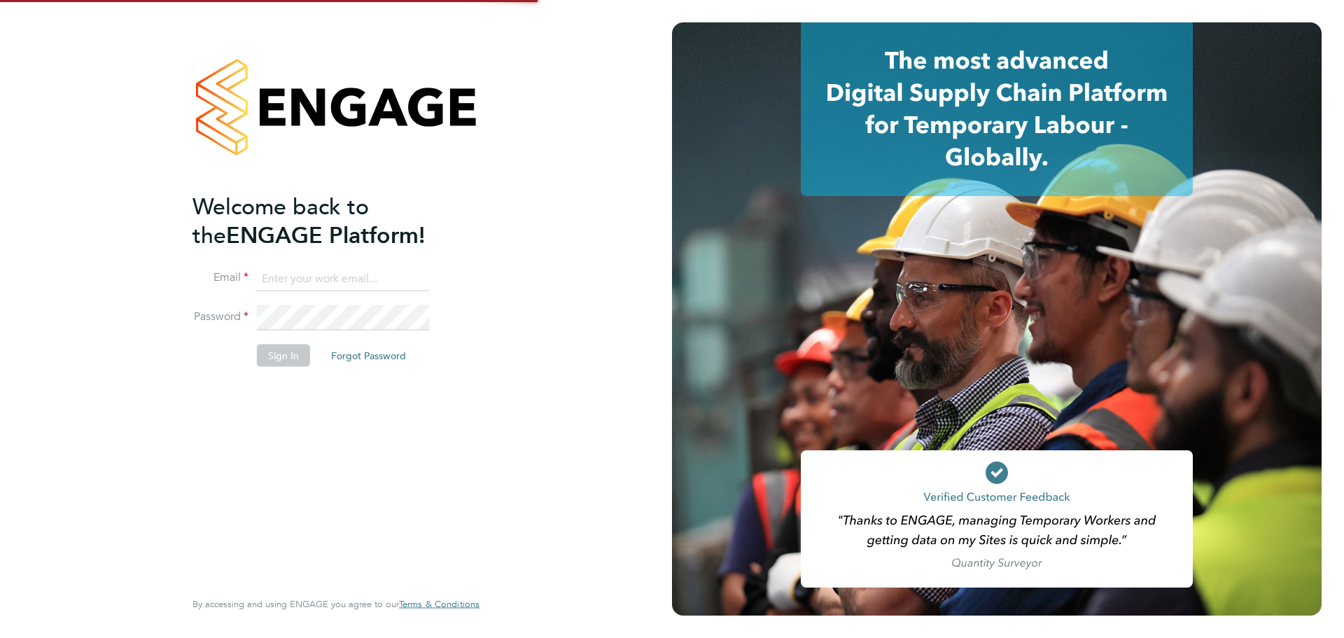  I want to click on label: Password, so click(220, 316).